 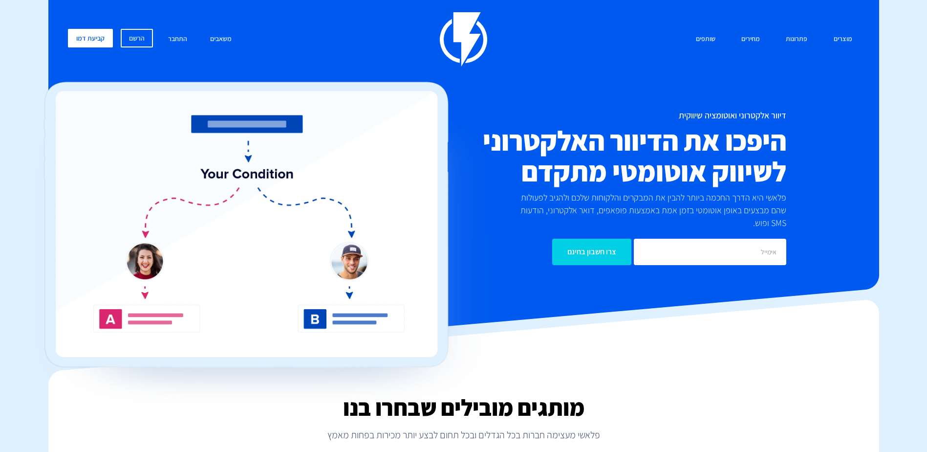 What do you see at coordinates (797, 39) in the screenshot?
I see `a: פתרונות` at bounding box center [797, 39].